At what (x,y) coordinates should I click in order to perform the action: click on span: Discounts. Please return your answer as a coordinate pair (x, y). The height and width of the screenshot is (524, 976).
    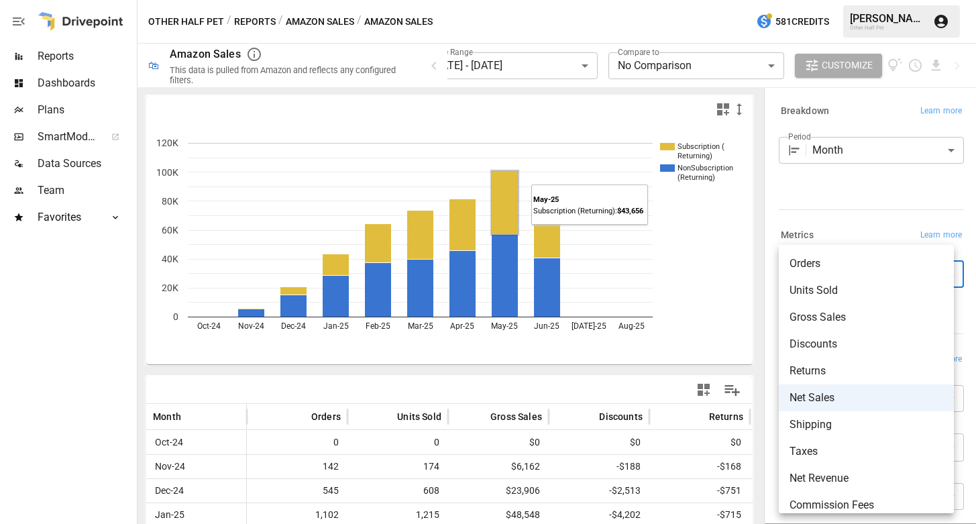
    Looking at the image, I should click on (866, 344).